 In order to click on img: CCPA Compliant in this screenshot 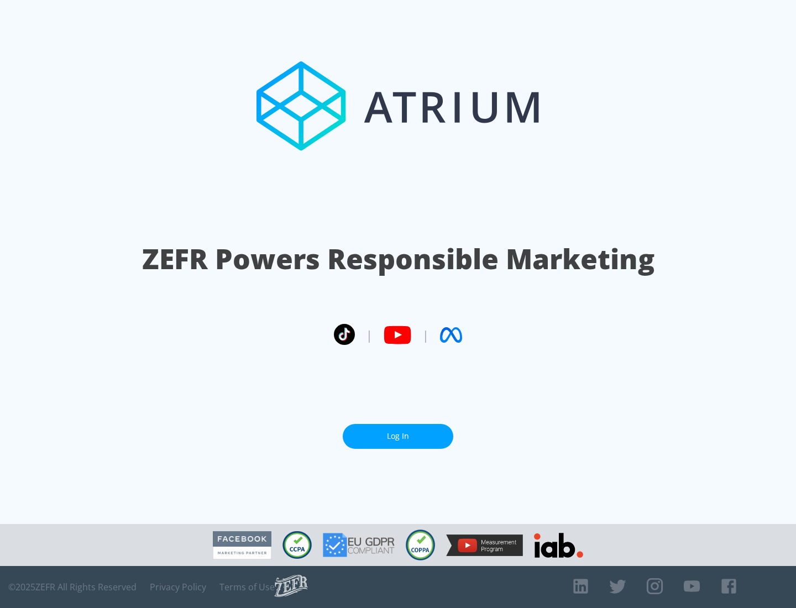, I will do `click(297, 545)`.